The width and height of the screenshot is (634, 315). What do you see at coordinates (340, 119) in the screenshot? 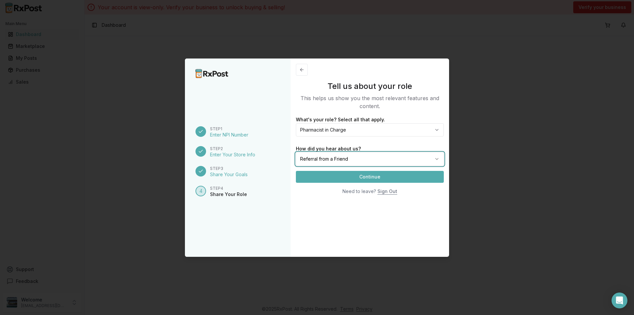
I see `label: What's your role? Select all that apply.` at bounding box center [340, 119].